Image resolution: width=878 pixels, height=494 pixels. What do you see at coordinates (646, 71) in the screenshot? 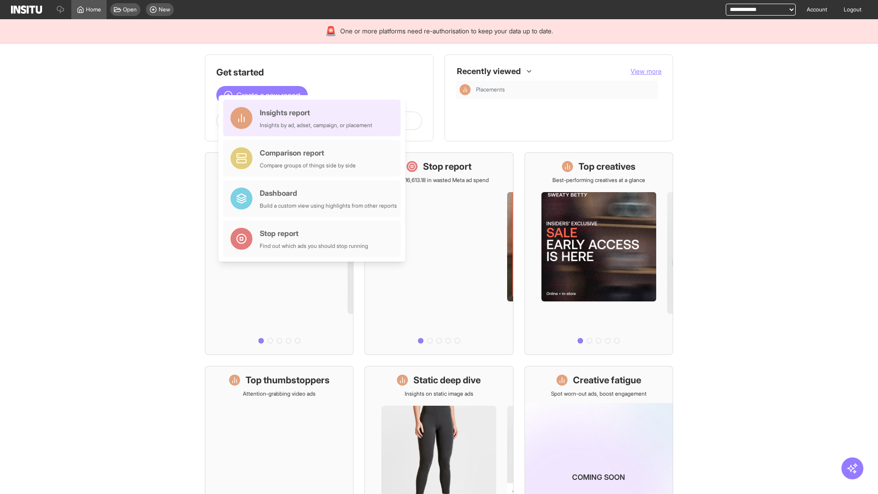
I see `span: View more` at bounding box center [646, 71].